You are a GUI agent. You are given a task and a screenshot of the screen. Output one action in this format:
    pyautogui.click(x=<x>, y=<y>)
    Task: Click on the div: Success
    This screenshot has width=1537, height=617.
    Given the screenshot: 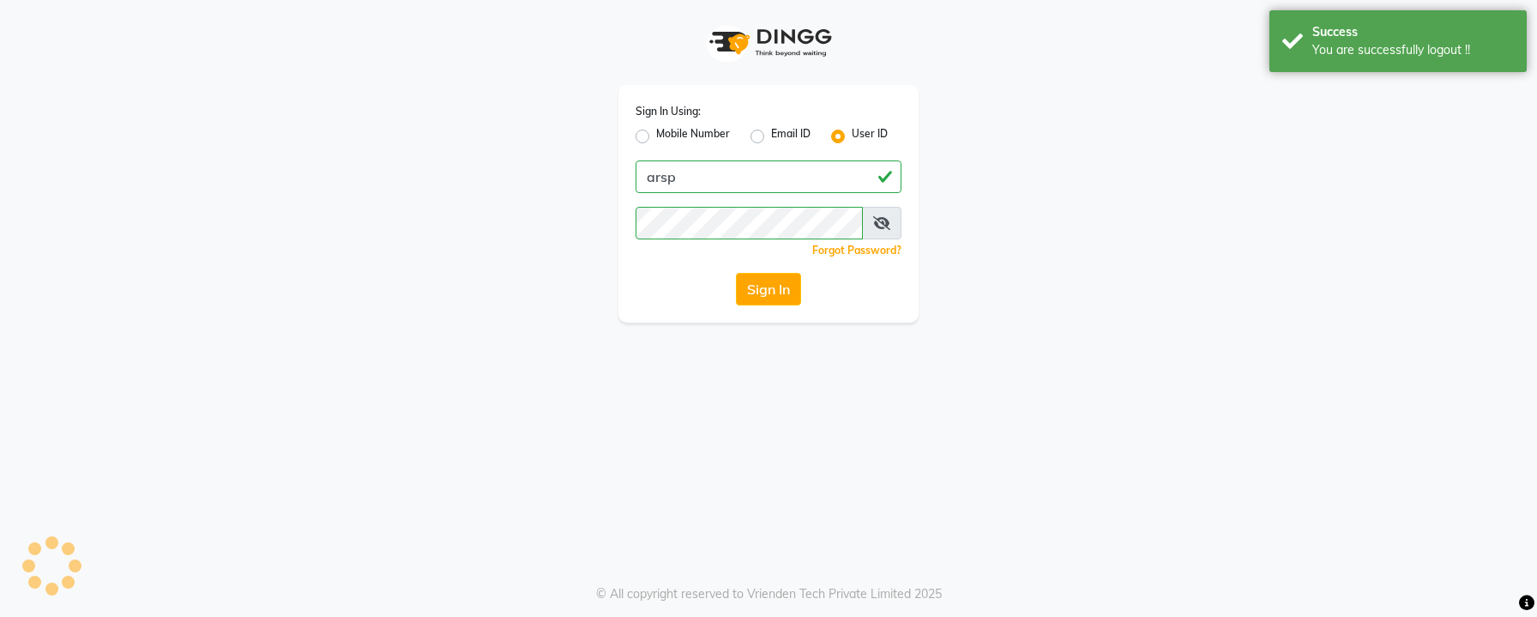 What is the action you would take?
    pyautogui.click(x=1413, y=32)
    